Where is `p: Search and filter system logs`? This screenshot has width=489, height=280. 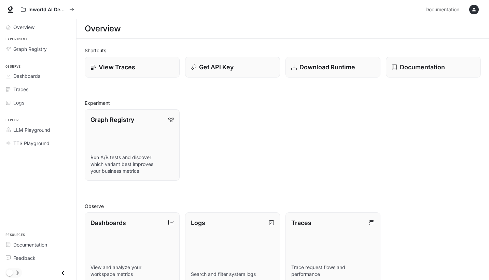 p: Search and filter system logs is located at coordinates (232, 274).